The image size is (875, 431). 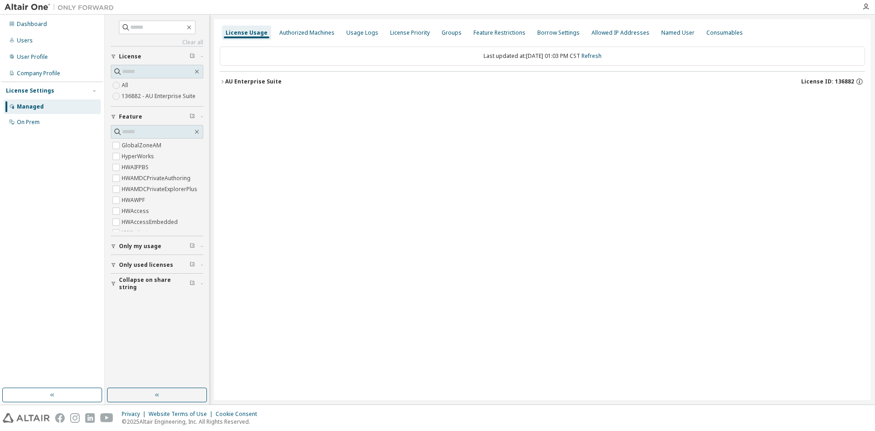 I want to click on div: Named User, so click(x=678, y=33).